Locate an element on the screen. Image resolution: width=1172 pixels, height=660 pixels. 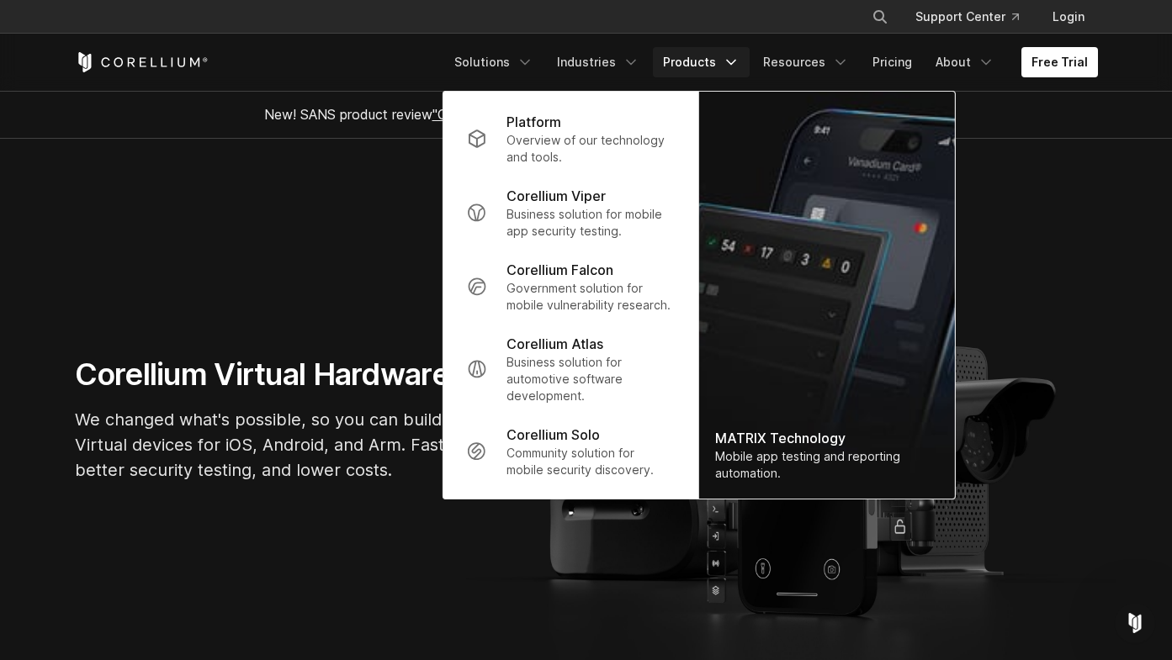
a: About is located at coordinates (965, 62).